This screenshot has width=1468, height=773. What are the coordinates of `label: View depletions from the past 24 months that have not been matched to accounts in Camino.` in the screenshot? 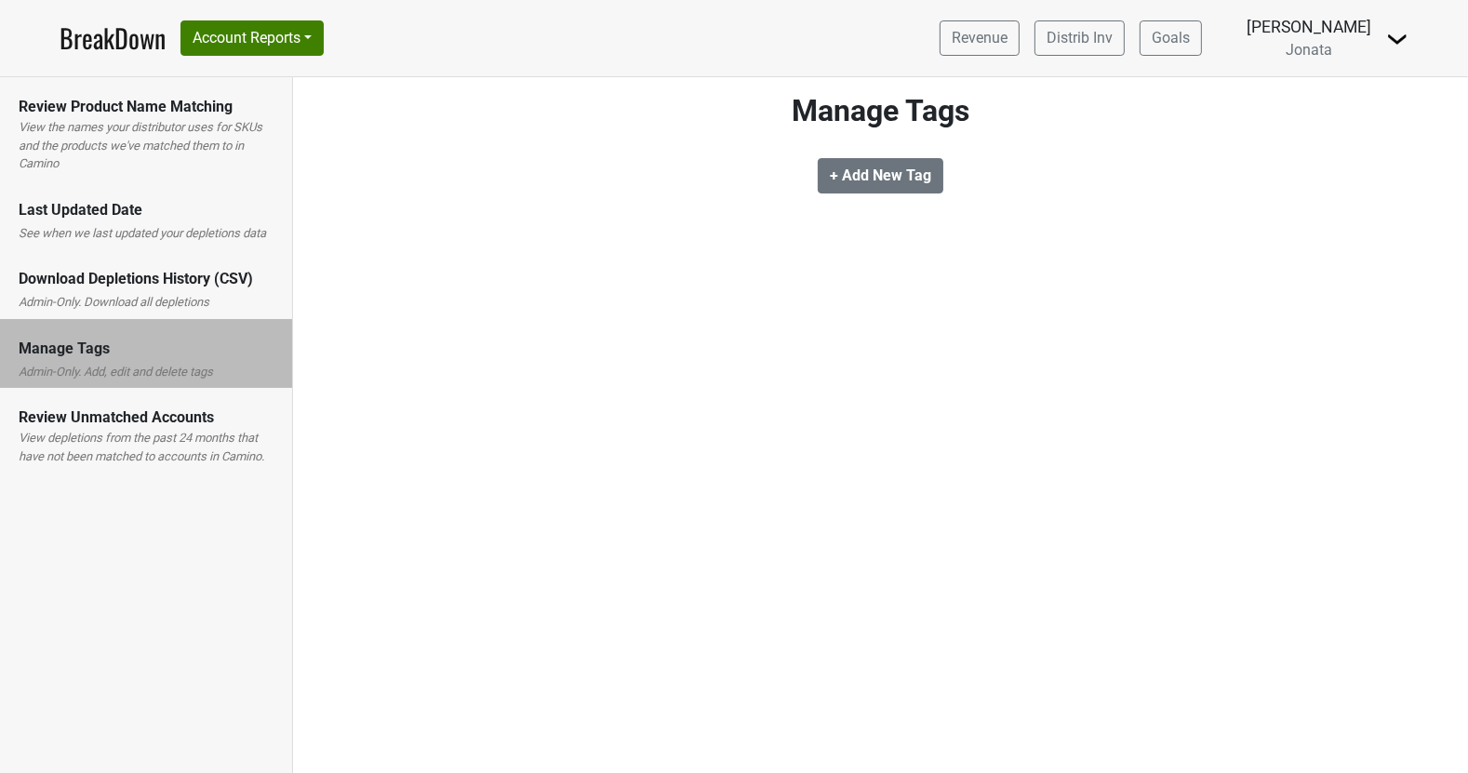 It's located at (146, 447).